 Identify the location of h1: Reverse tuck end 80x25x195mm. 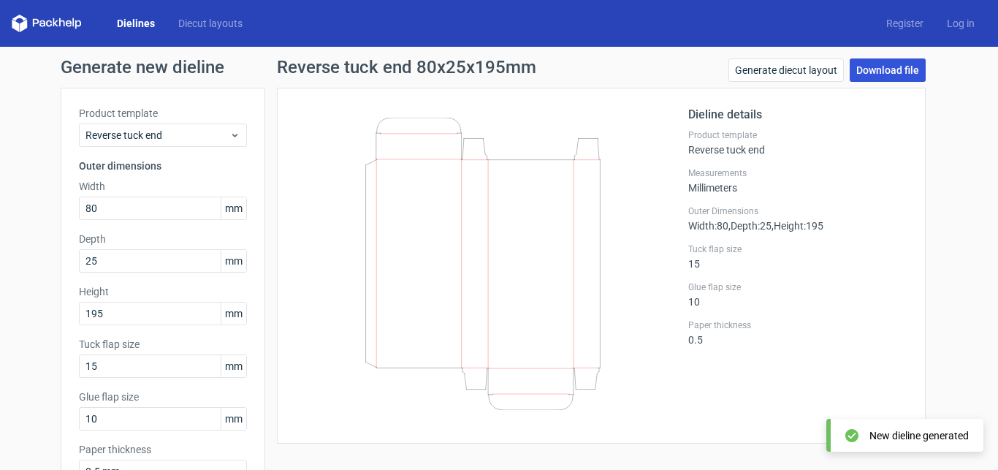
(406, 67).